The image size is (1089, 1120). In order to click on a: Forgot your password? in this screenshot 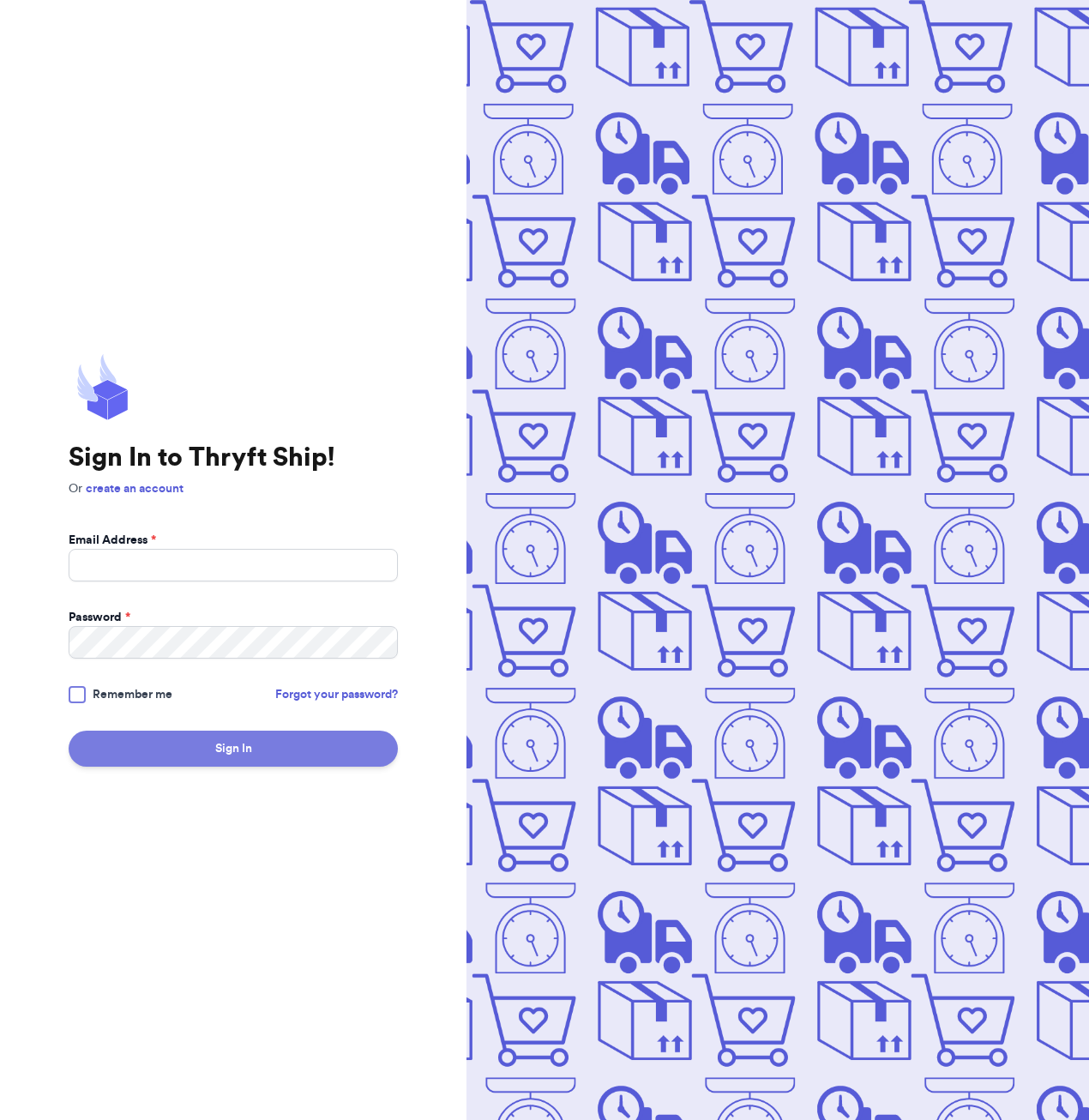, I will do `click(336, 694)`.